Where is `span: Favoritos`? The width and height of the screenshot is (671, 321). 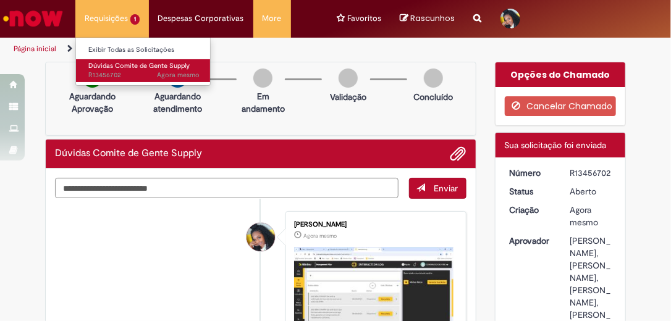 span: Favoritos is located at coordinates (365, 19).